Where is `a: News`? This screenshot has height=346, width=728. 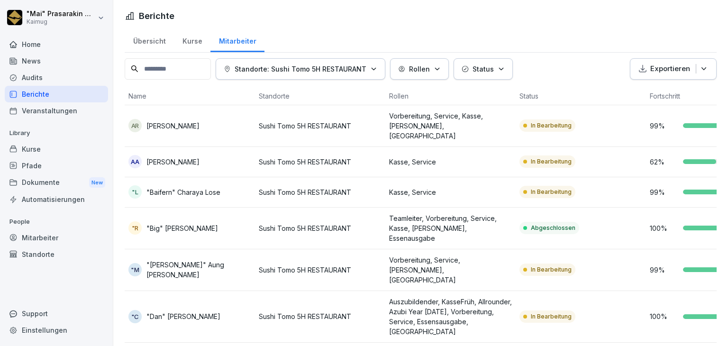 a: News is located at coordinates (56, 61).